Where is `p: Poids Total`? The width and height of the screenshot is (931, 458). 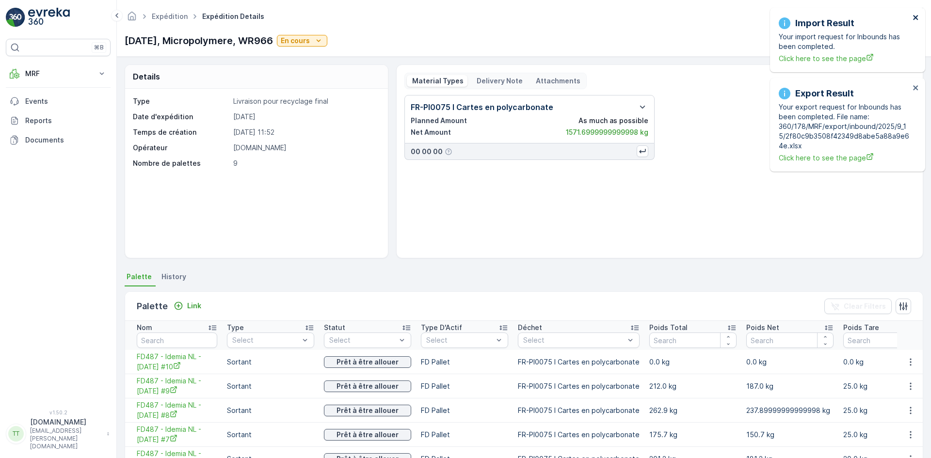 p: Poids Total is located at coordinates (668, 328).